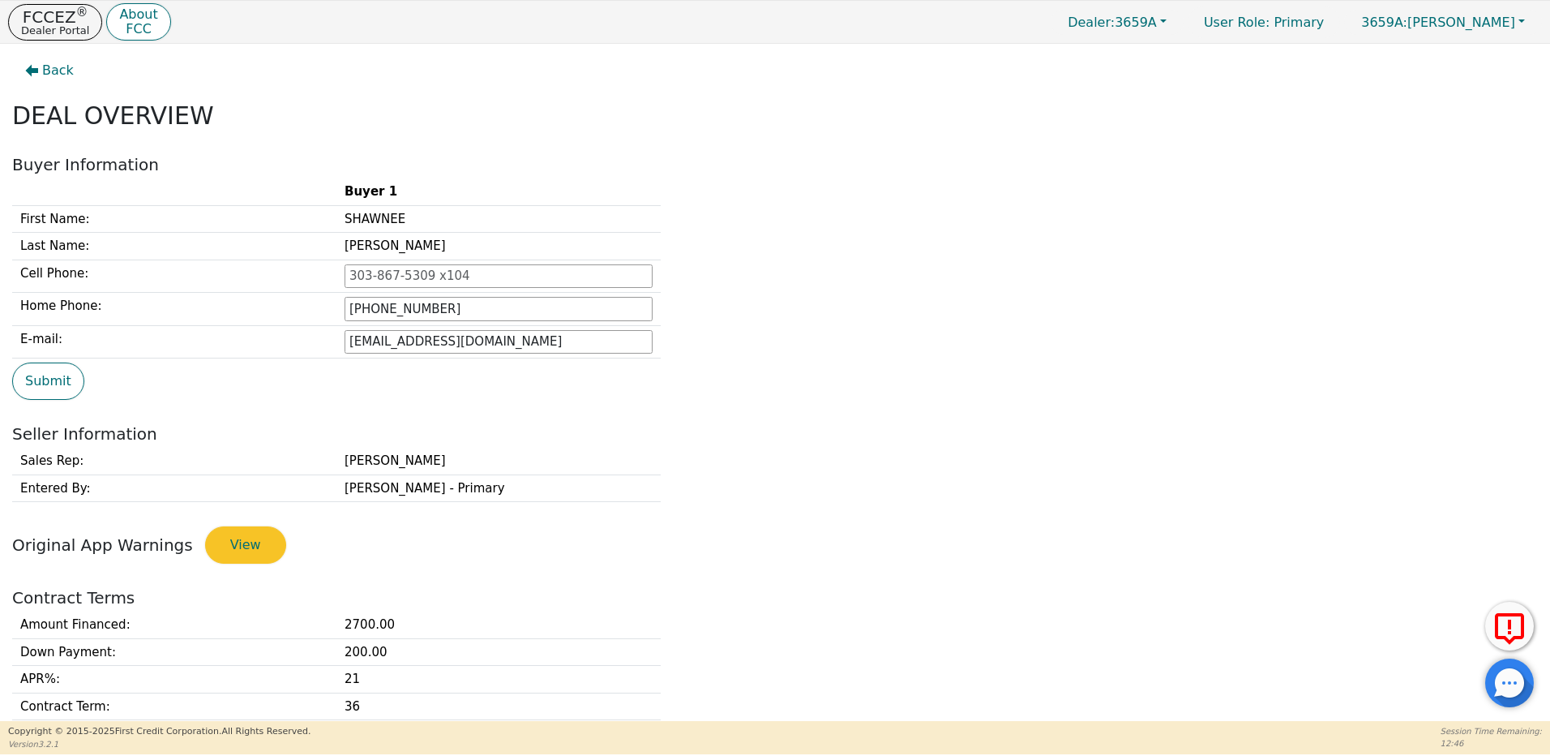 The image size is (1550, 756). I want to click on button: Submit, so click(48, 381).